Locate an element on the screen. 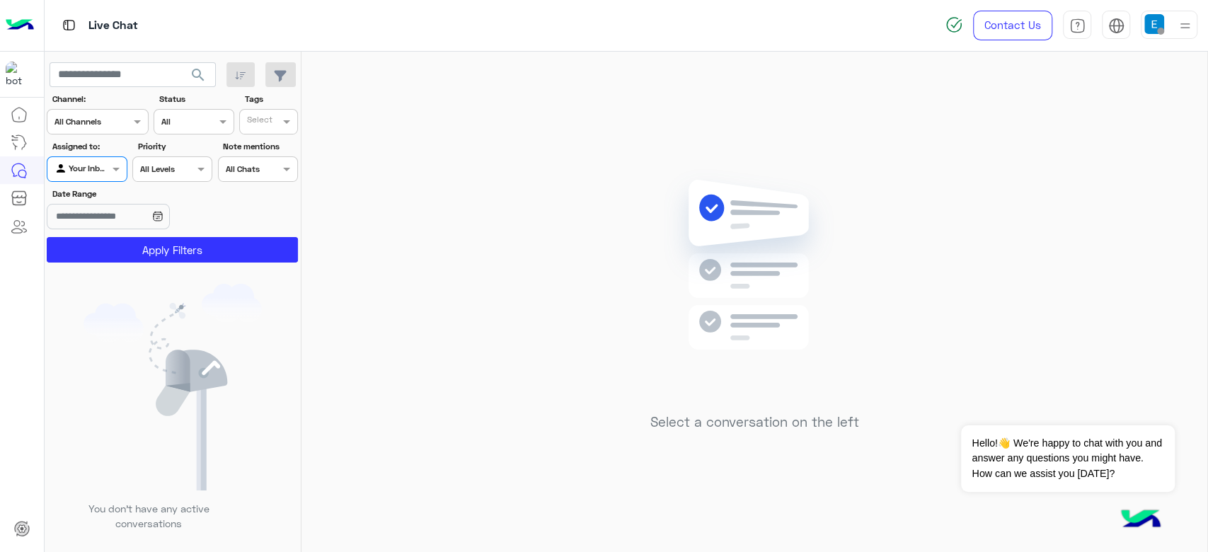 The height and width of the screenshot is (552, 1208). a: tab is located at coordinates (1077, 25).